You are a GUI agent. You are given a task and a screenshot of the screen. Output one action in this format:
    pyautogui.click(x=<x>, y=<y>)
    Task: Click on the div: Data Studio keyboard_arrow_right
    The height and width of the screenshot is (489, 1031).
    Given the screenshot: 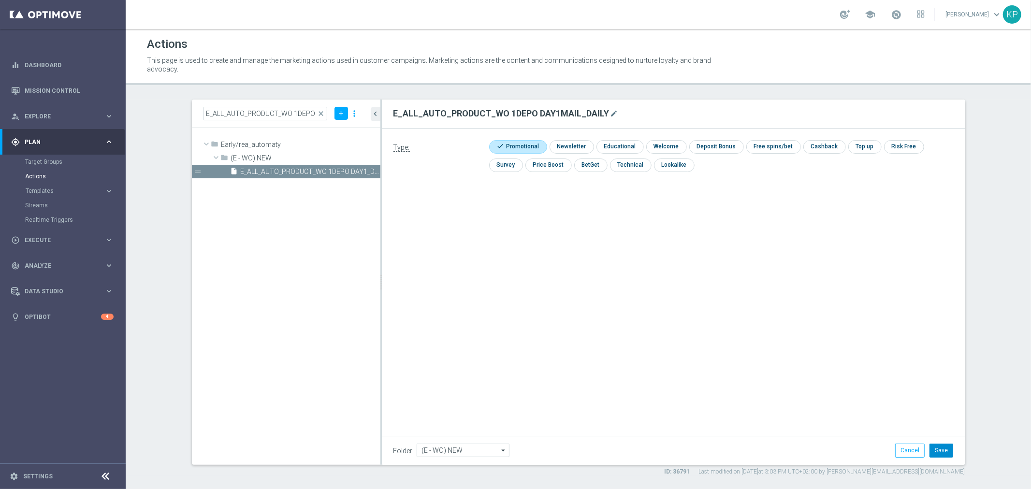 What is the action you would take?
    pyautogui.click(x=62, y=291)
    